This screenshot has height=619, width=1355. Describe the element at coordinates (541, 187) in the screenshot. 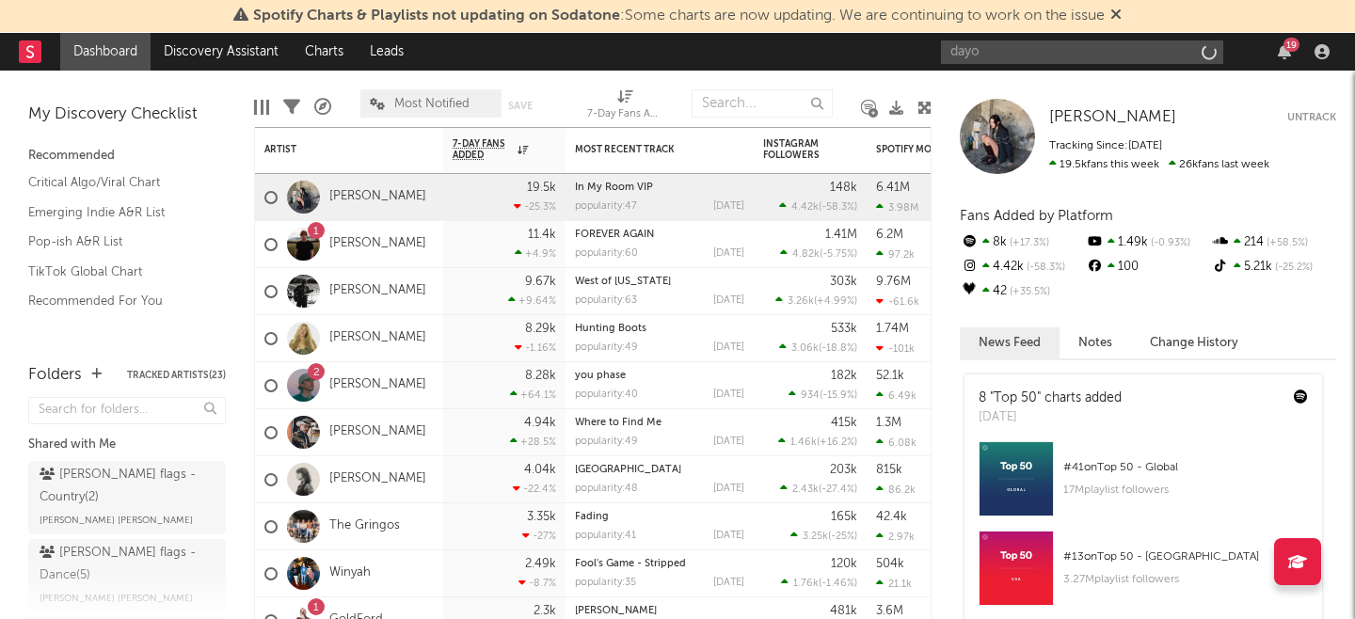

I see `div: 19.5k` at that location.